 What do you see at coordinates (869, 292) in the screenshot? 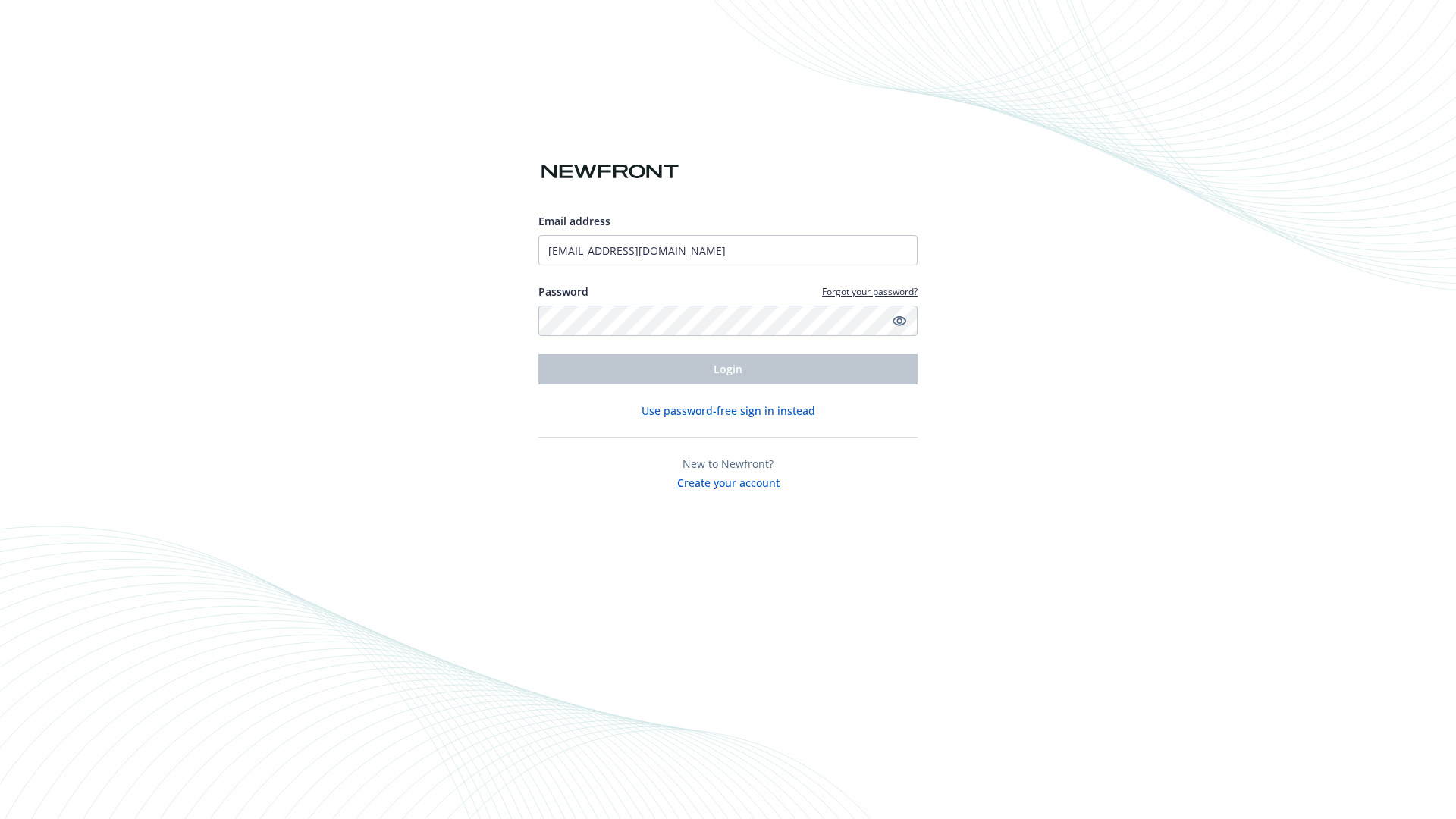
I see `a: Forgot your password?` at bounding box center [869, 292].